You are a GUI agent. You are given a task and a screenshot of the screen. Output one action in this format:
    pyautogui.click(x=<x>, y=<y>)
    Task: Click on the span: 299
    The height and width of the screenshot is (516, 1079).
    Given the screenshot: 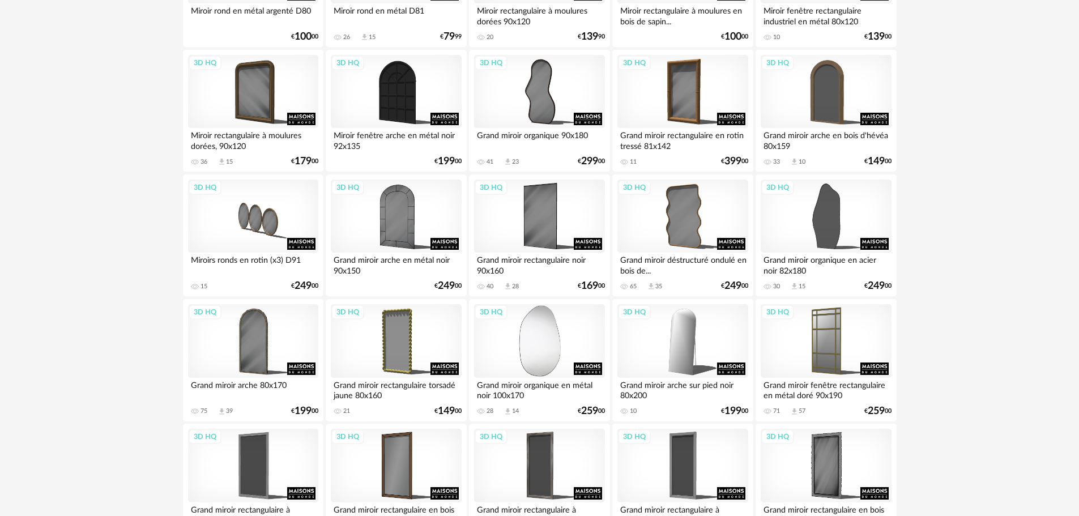 What is the action you would take?
    pyautogui.click(x=590, y=161)
    